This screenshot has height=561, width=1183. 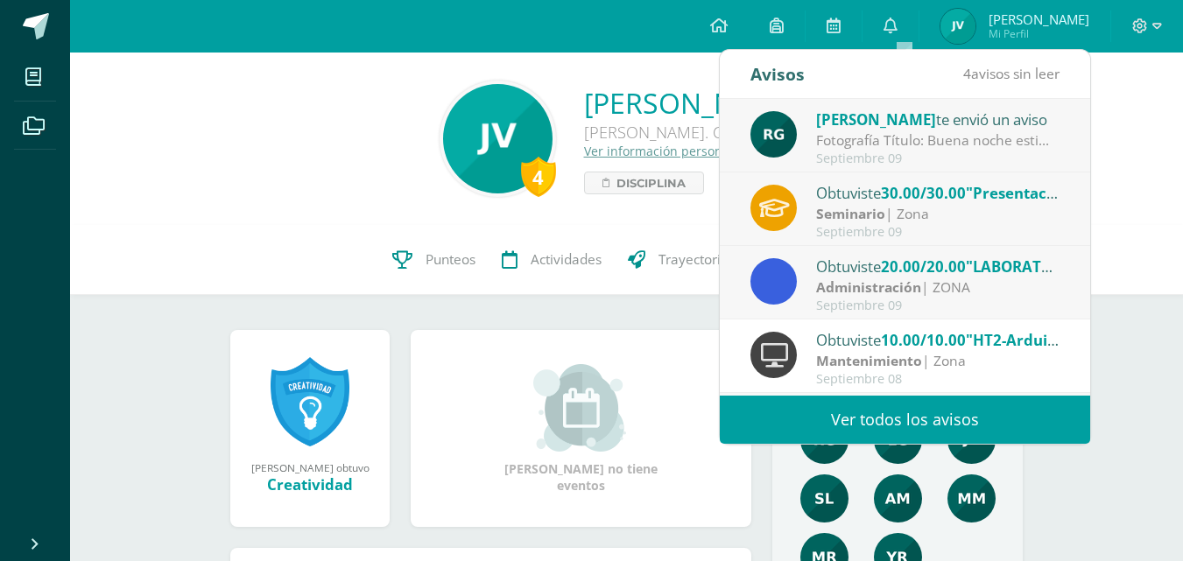 I want to click on span: 20.00/20.00, so click(x=923, y=266).